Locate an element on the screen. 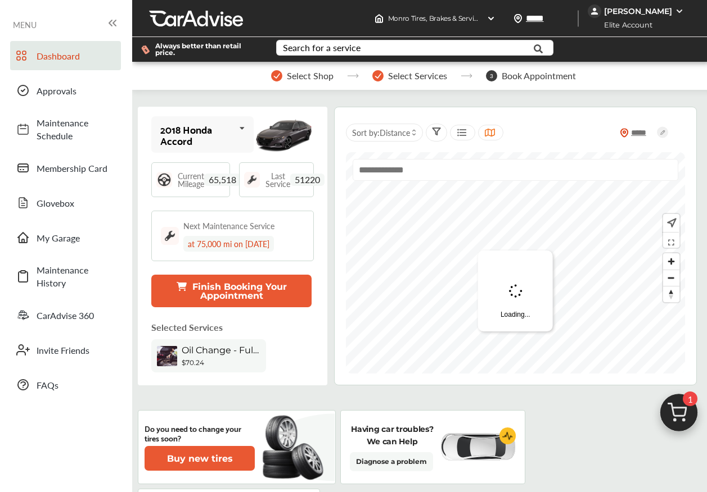  span: Always better than retail price. is located at coordinates (206, 49).